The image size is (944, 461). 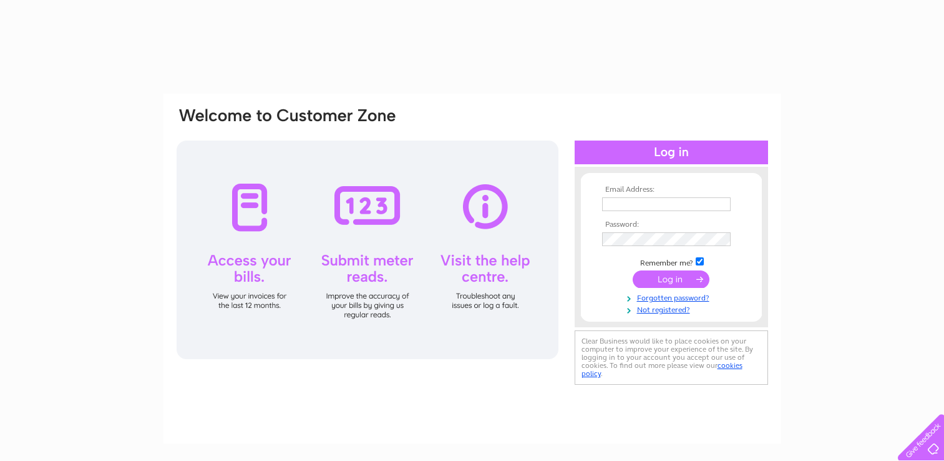 I want to click on th: Password:, so click(x=671, y=225).